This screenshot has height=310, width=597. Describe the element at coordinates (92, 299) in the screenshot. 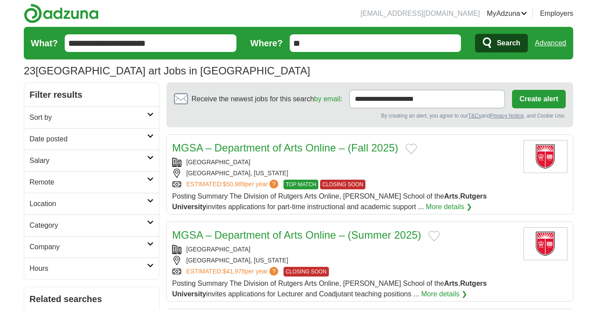

I see `h2: Related searches` at that location.